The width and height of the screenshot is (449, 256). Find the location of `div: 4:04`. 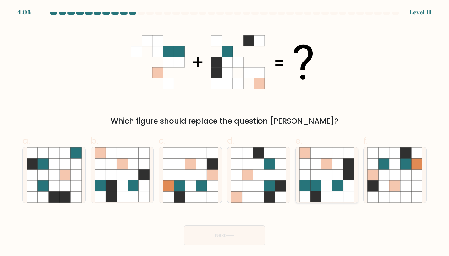

div: 4:04 is located at coordinates (24, 12).